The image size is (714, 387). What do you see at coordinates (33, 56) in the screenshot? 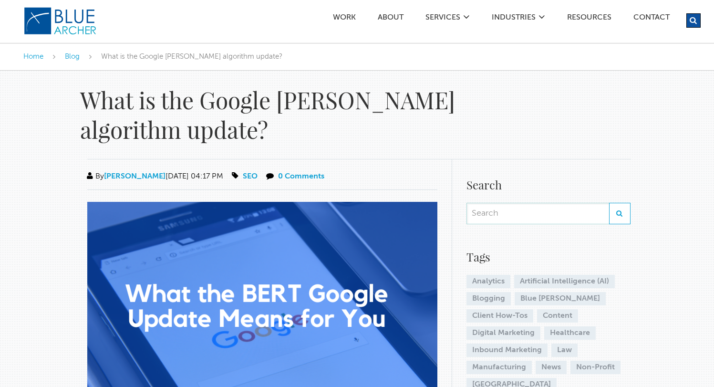
I see `span: Home` at bounding box center [33, 56].